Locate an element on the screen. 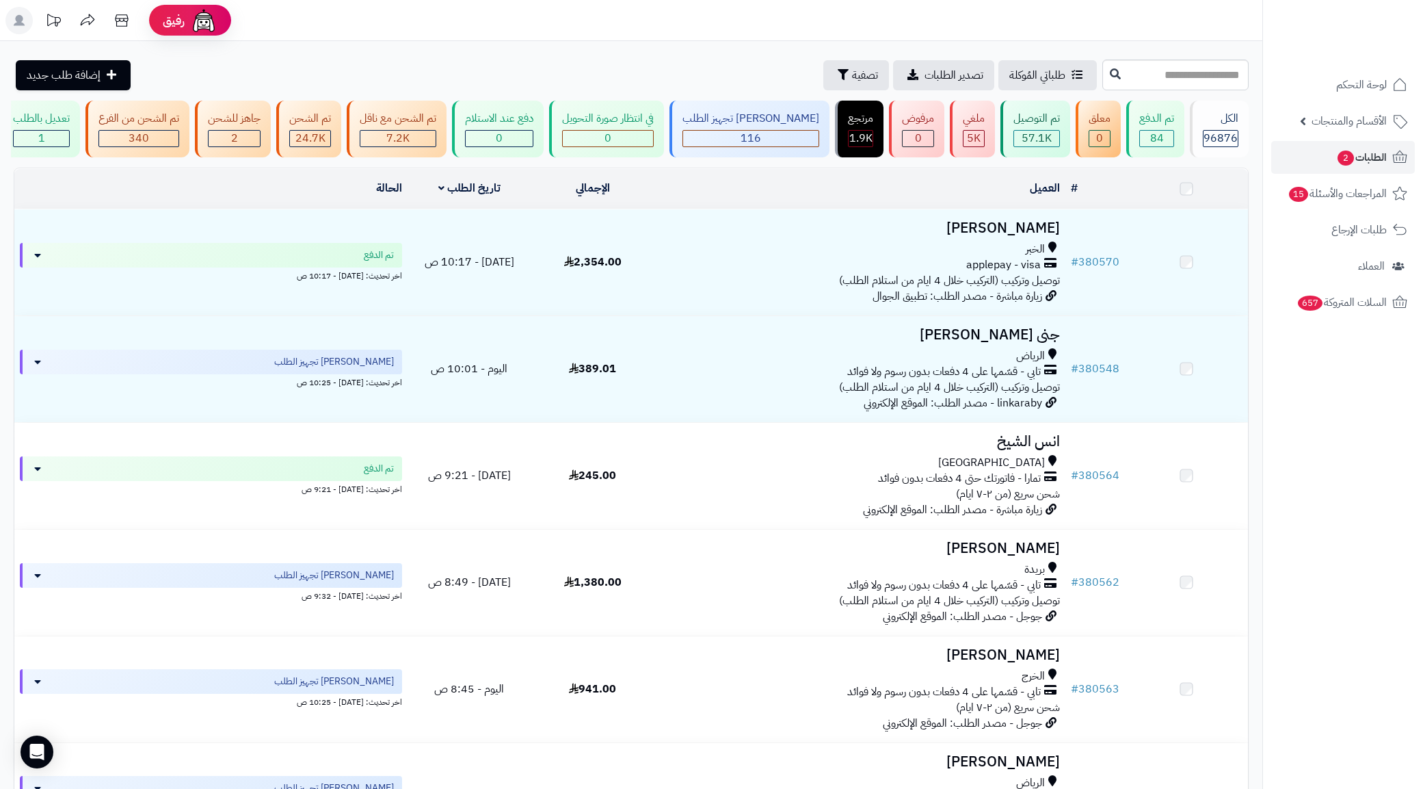 Image resolution: width=1423 pixels, height=789 pixels. span: تمارا - فاتورتك حتى 4 دفعات بدون فوائد is located at coordinates (960, 478).